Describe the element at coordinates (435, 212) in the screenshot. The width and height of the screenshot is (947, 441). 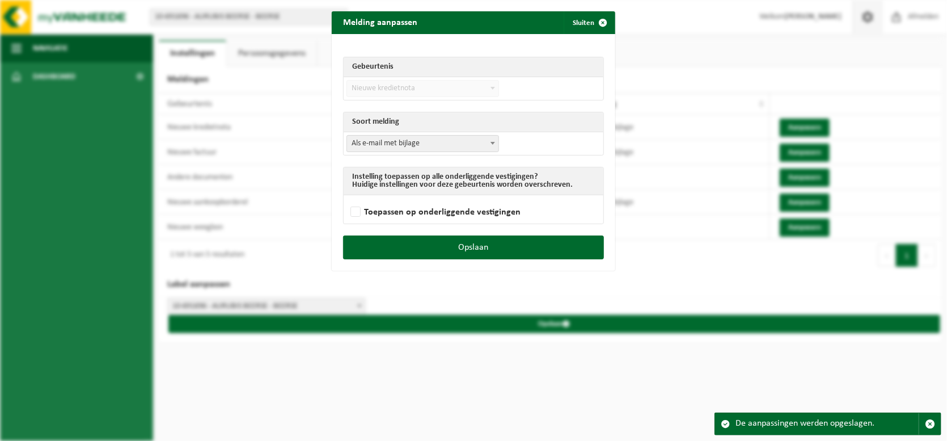
I see `label: Toepassen op onderliggende vestigingen` at that location.